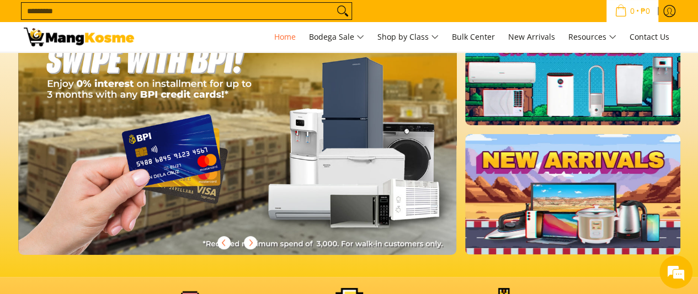 This screenshot has width=698, height=294. What do you see at coordinates (79, 37) in the screenshot?
I see `img: Mang Kosme: Your Home Appliances Warehouse Sale Partner!` at bounding box center [79, 37].